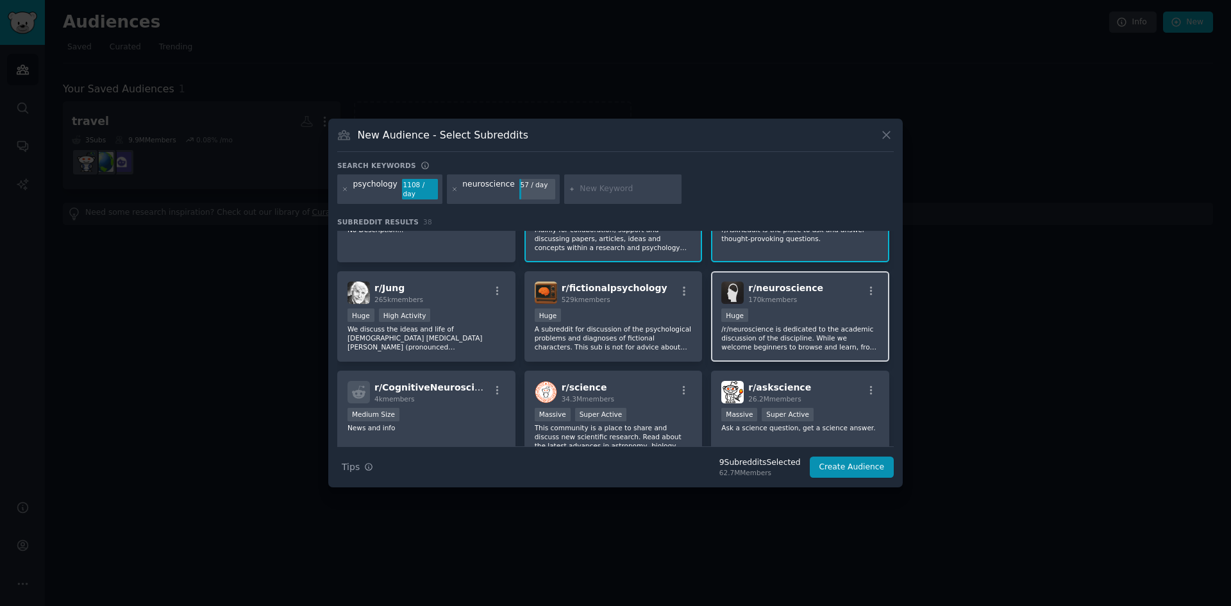  What do you see at coordinates (373, 414) in the screenshot?
I see `div: Medium Size` at bounding box center [373, 414].